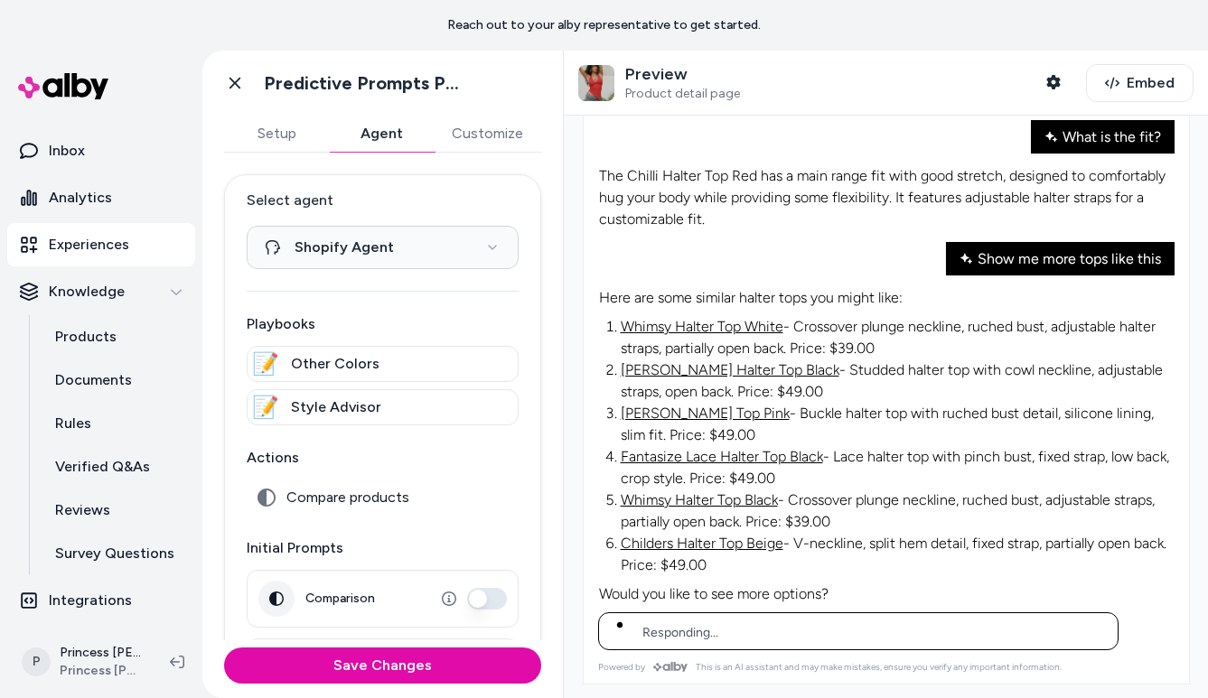  I want to click on label: Comparison, so click(340, 599).